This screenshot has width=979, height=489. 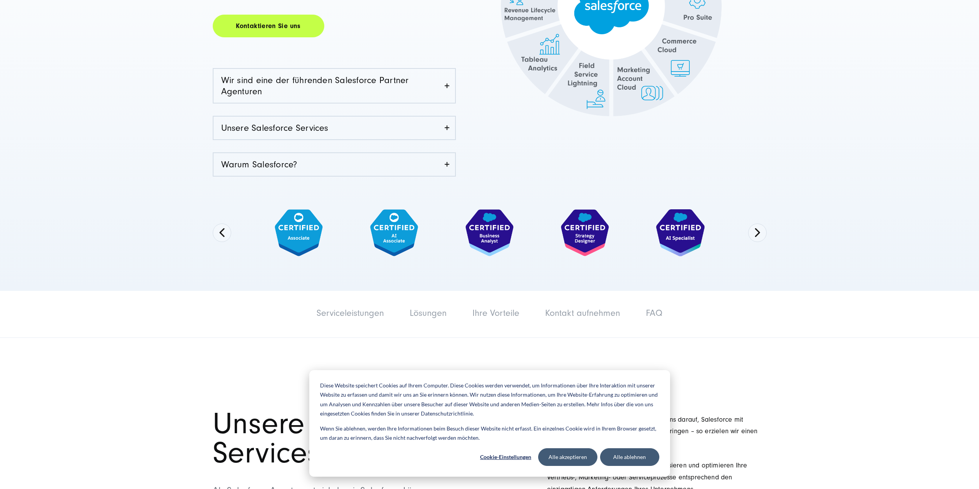 I want to click on h2: Unsere Salesforce Services, so click(x=349, y=439).